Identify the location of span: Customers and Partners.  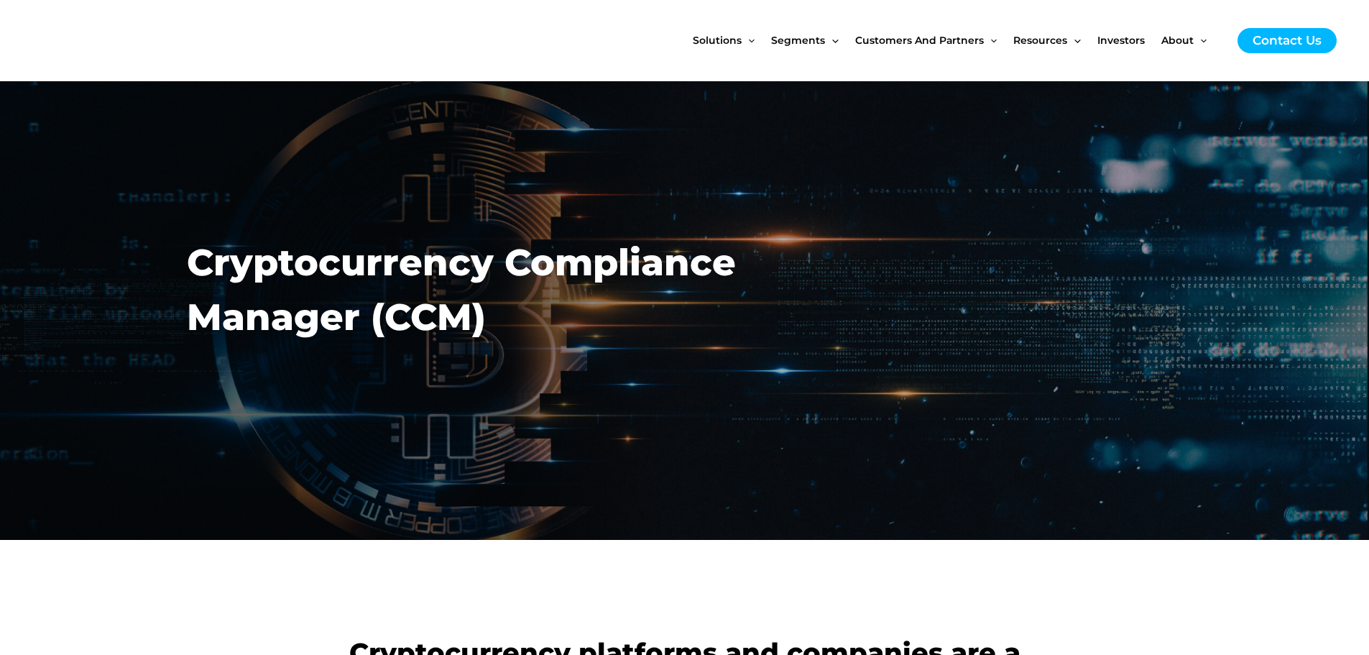
(919, 40).